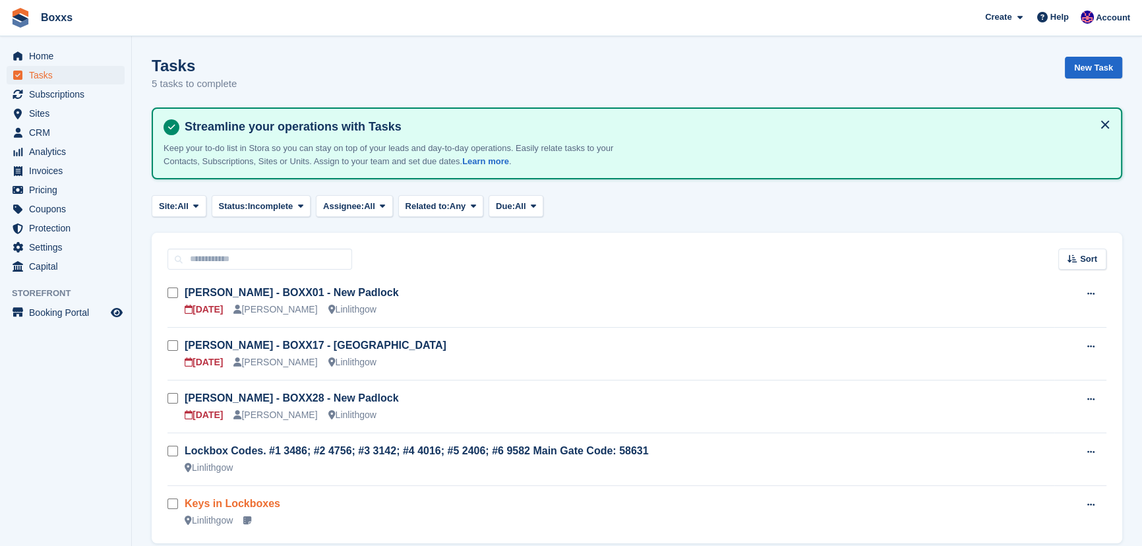 Image resolution: width=1142 pixels, height=546 pixels. What do you see at coordinates (69, 113) in the screenshot?
I see `span: Sites` at bounding box center [69, 113].